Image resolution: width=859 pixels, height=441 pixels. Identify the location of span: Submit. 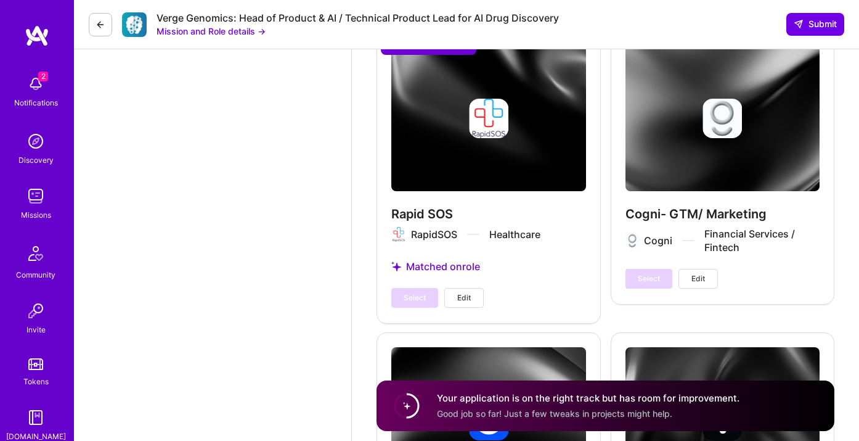
(816, 24).